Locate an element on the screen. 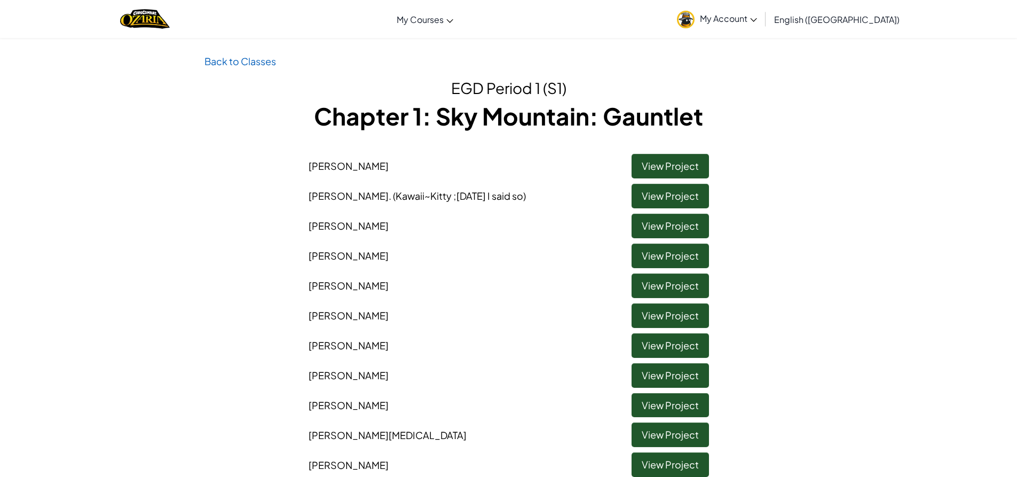 The height and width of the screenshot is (477, 1017). img: Home is located at coordinates (145, 19).